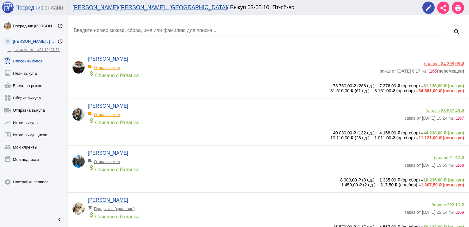 The width and height of the screenshot is (469, 227). I want to click on mat-icon: group, so click(8, 147).